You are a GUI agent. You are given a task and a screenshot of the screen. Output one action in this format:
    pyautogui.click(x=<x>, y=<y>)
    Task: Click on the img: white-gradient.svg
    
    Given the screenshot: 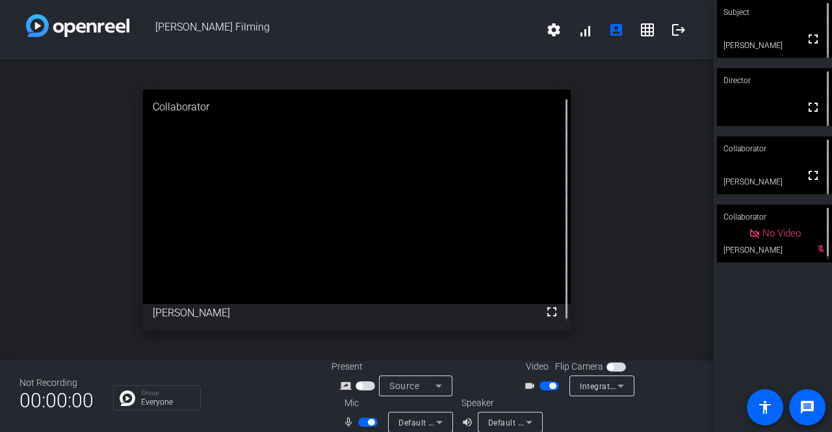 What is the action you would take?
    pyautogui.click(x=77, y=25)
    